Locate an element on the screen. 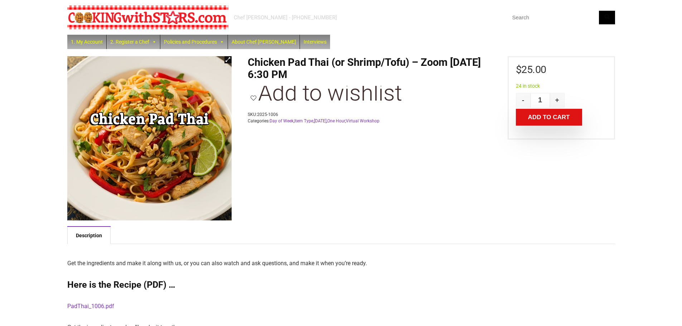 Image resolution: width=682 pixels, height=326 pixels. span: 2025-1006 is located at coordinates (268, 115).